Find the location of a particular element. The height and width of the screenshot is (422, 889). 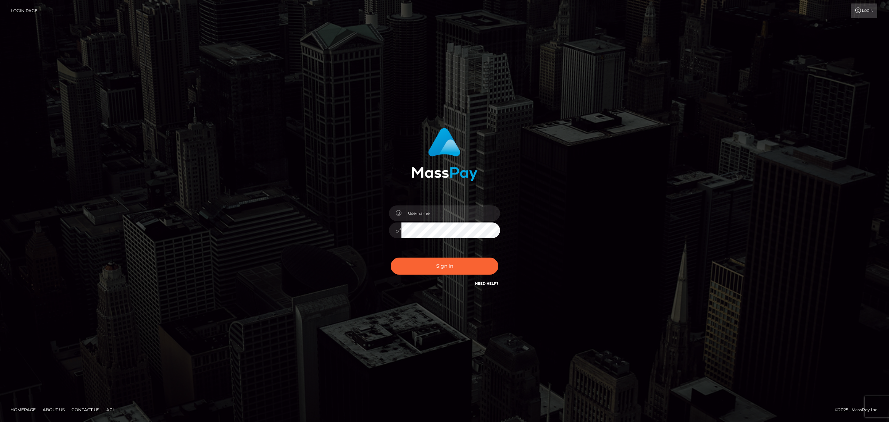

a: Homepage is located at coordinates (23, 409).